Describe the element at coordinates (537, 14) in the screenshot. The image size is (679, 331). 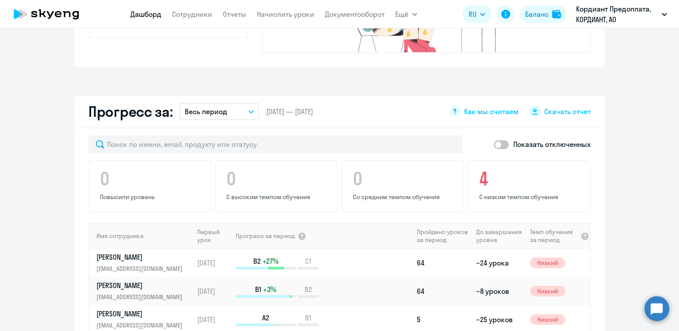
I see `div: Баланс` at that location.